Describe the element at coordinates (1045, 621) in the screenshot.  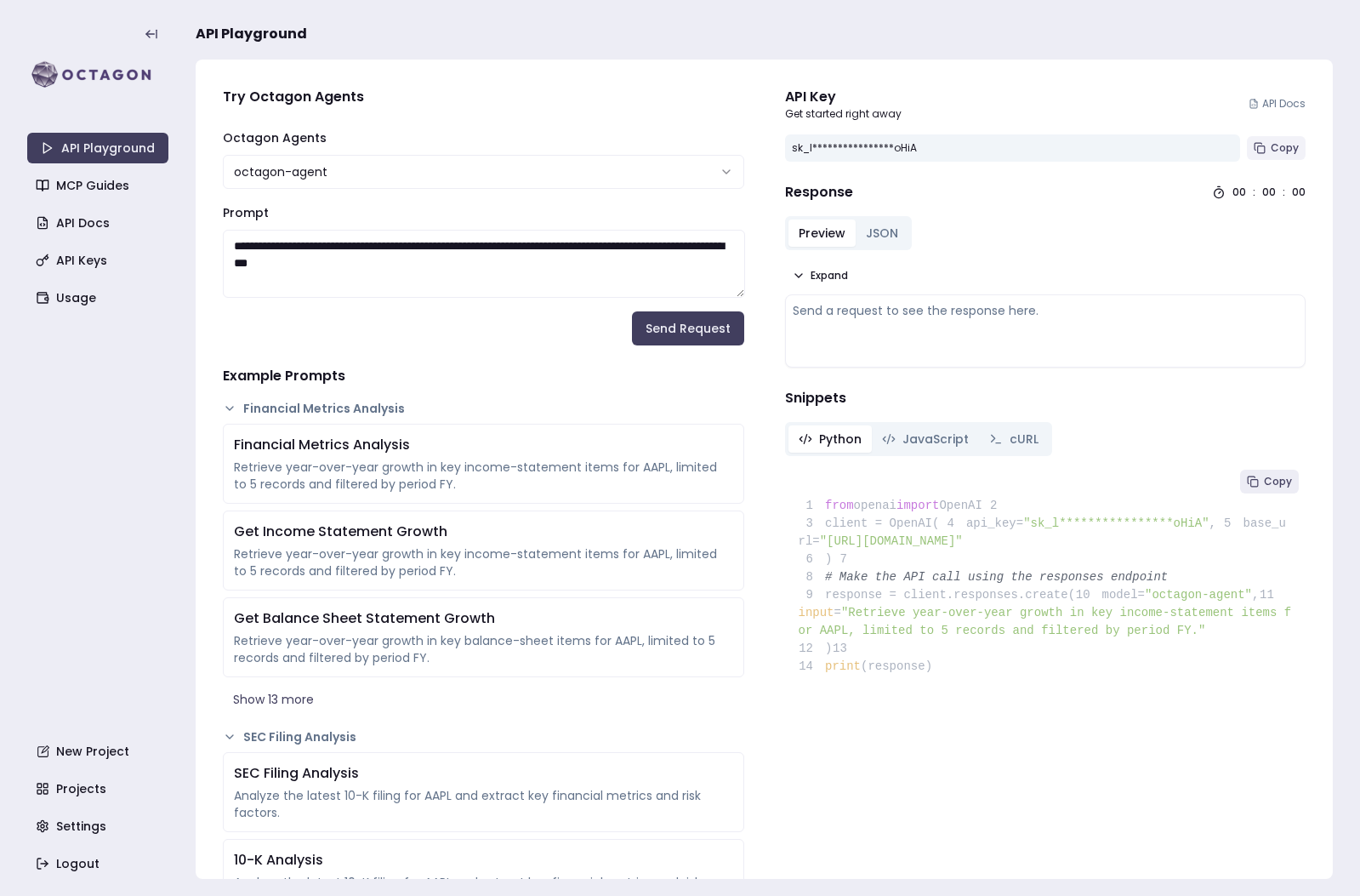
I see `span: "Retrieve year-over-year growth in key income-statement items for AAPL, limited to 5 records and ...` at that location.